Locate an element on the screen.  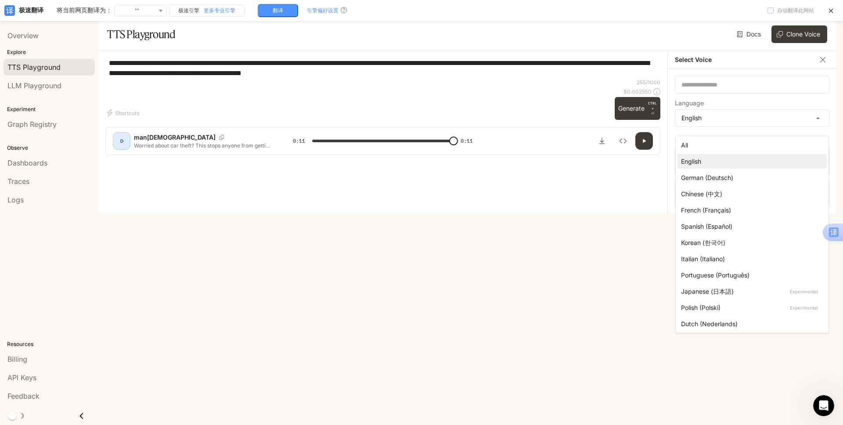
div: Portuguese (Português) is located at coordinates (750, 275).